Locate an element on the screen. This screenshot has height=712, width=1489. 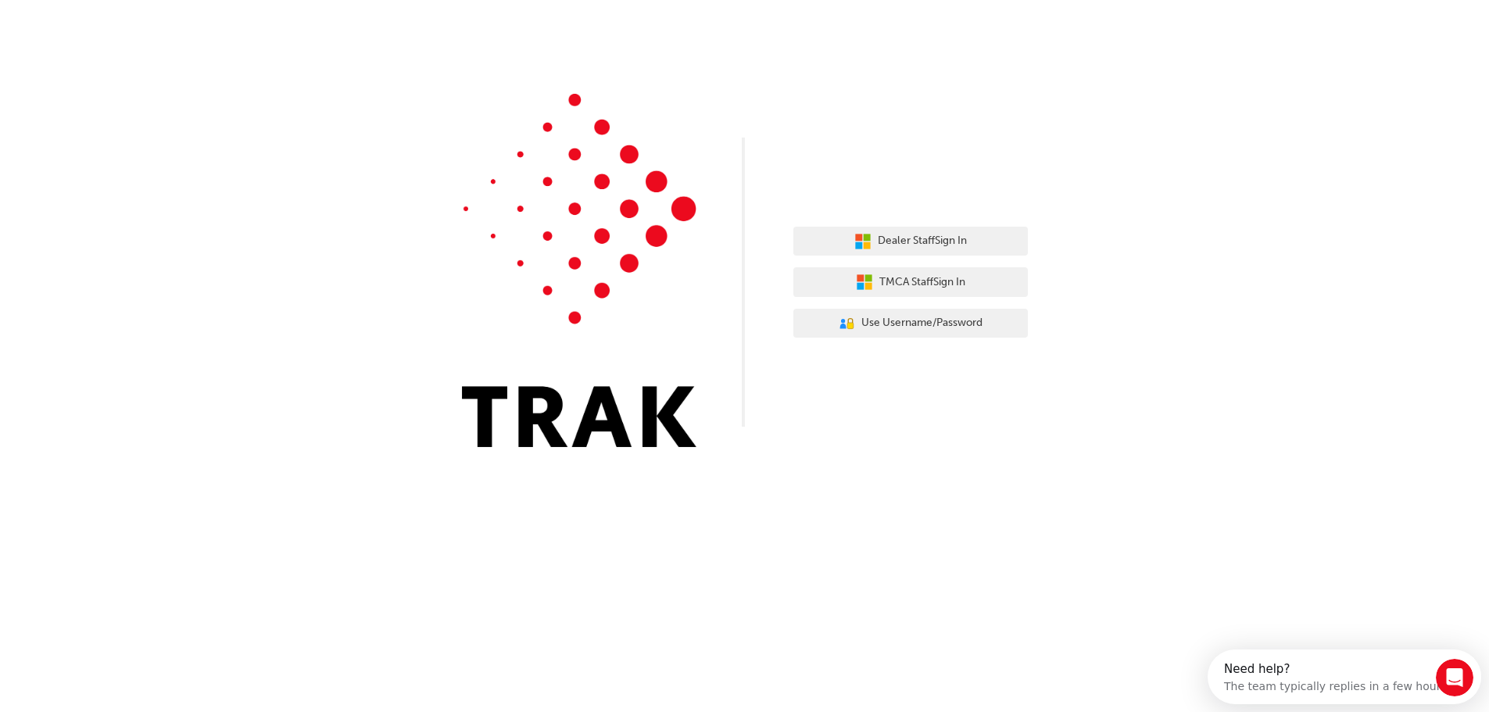
span: Dealer Staff Sign In is located at coordinates (923, 241).